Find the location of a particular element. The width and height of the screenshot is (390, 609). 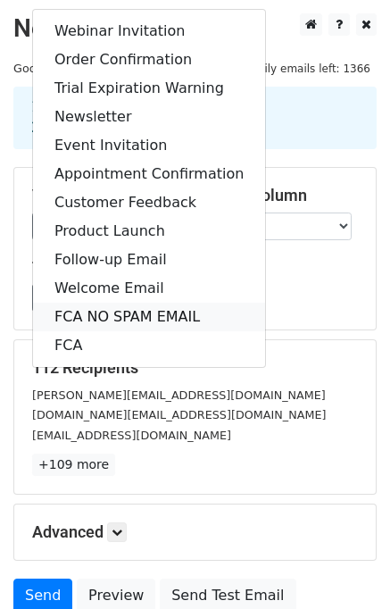

a: FCA NO SPAM EMAIL is located at coordinates (149, 317).